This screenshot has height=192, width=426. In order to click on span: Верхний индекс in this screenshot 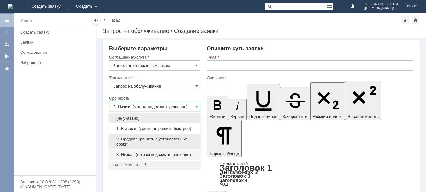, I will do `click(363, 116)`.